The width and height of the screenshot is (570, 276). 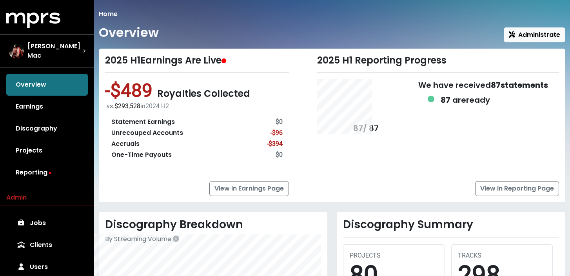 I want to click on li: Home, so click(x=108, y=14).